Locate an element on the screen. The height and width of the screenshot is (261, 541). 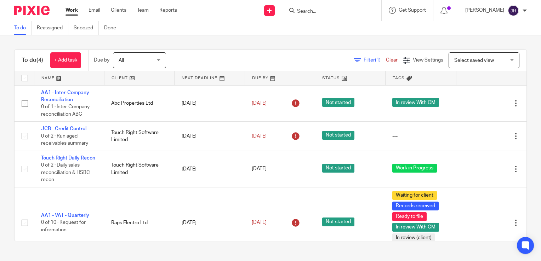
span: Get Support is located at coordinates (412, 10).